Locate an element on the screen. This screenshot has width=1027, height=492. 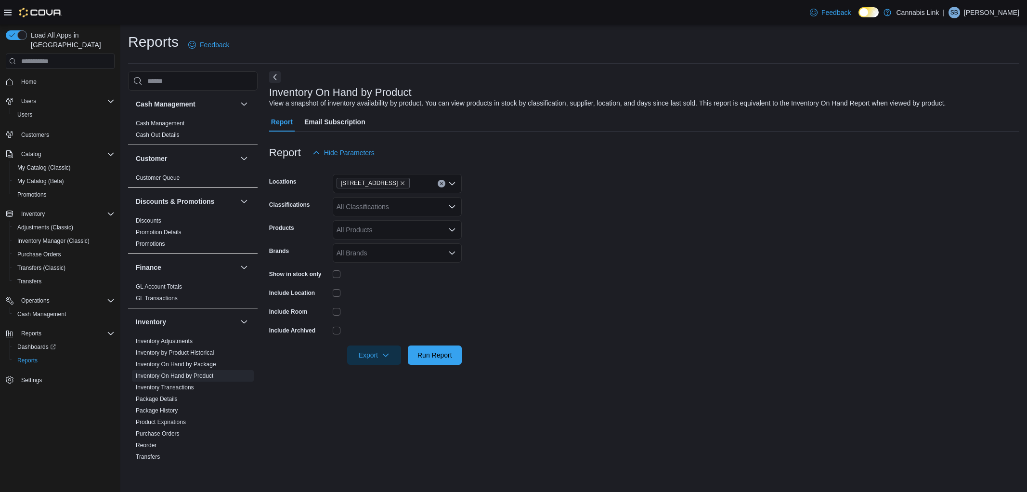
button: Inventory Manager (Classic) is located at coordinates (64, 241).